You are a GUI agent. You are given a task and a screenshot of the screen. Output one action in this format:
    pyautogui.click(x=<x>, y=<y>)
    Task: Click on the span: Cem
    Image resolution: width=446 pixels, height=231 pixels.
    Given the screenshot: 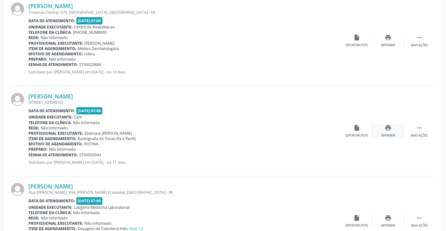 What is the action you would take?
    pyautogui.click(x=78, y=117)
    